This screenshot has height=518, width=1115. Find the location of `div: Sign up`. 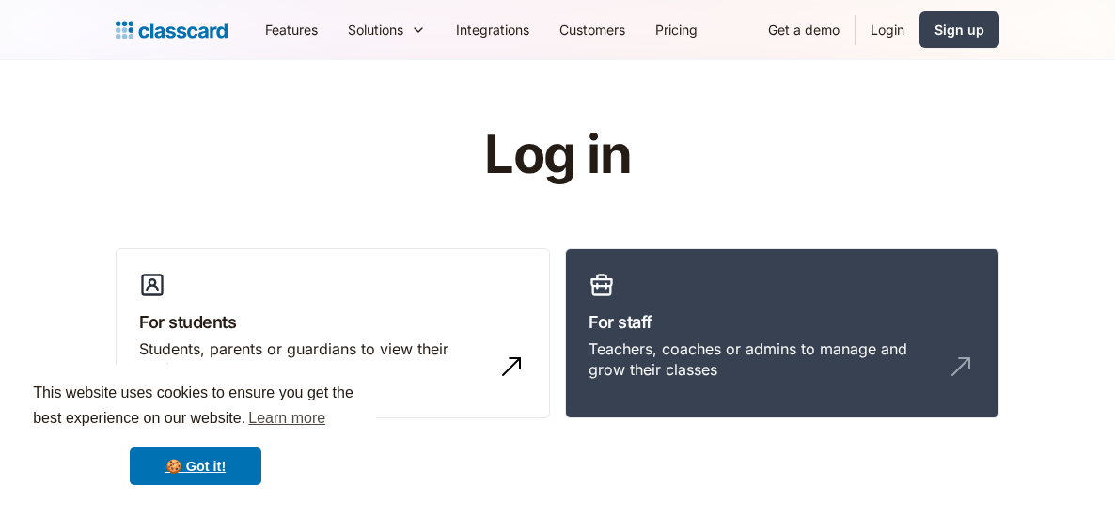

div: Sign up is located at coordinates (959, 29).